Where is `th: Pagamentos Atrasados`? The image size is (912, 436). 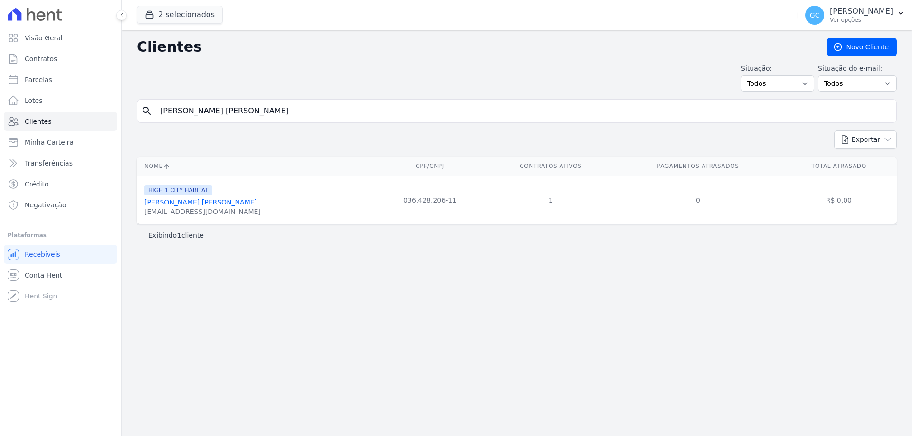 th: Pagamentos Atrasados is located at coordinates (698, 166).